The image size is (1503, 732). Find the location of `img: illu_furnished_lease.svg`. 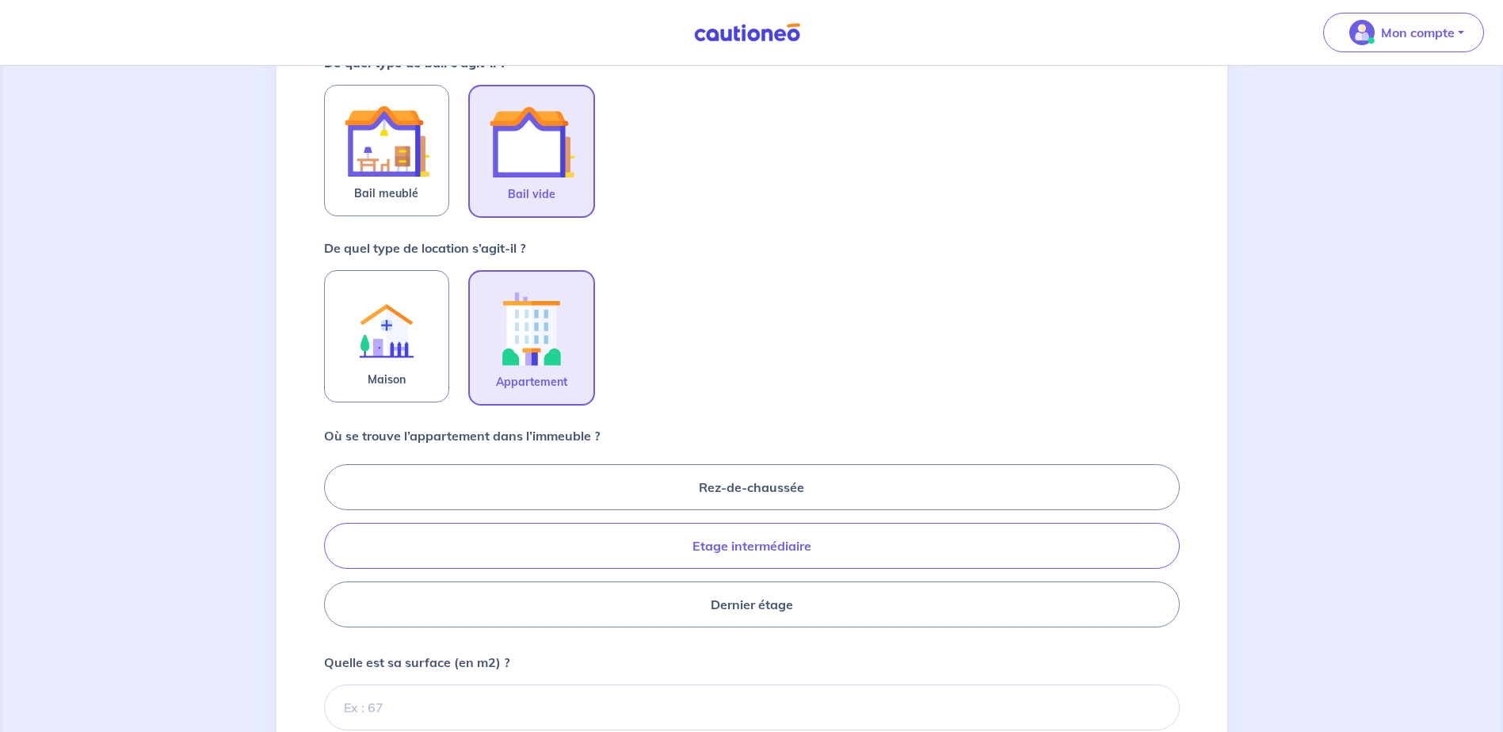

img: illu_furnished_lease.svg is located at coordinates (387, 141).